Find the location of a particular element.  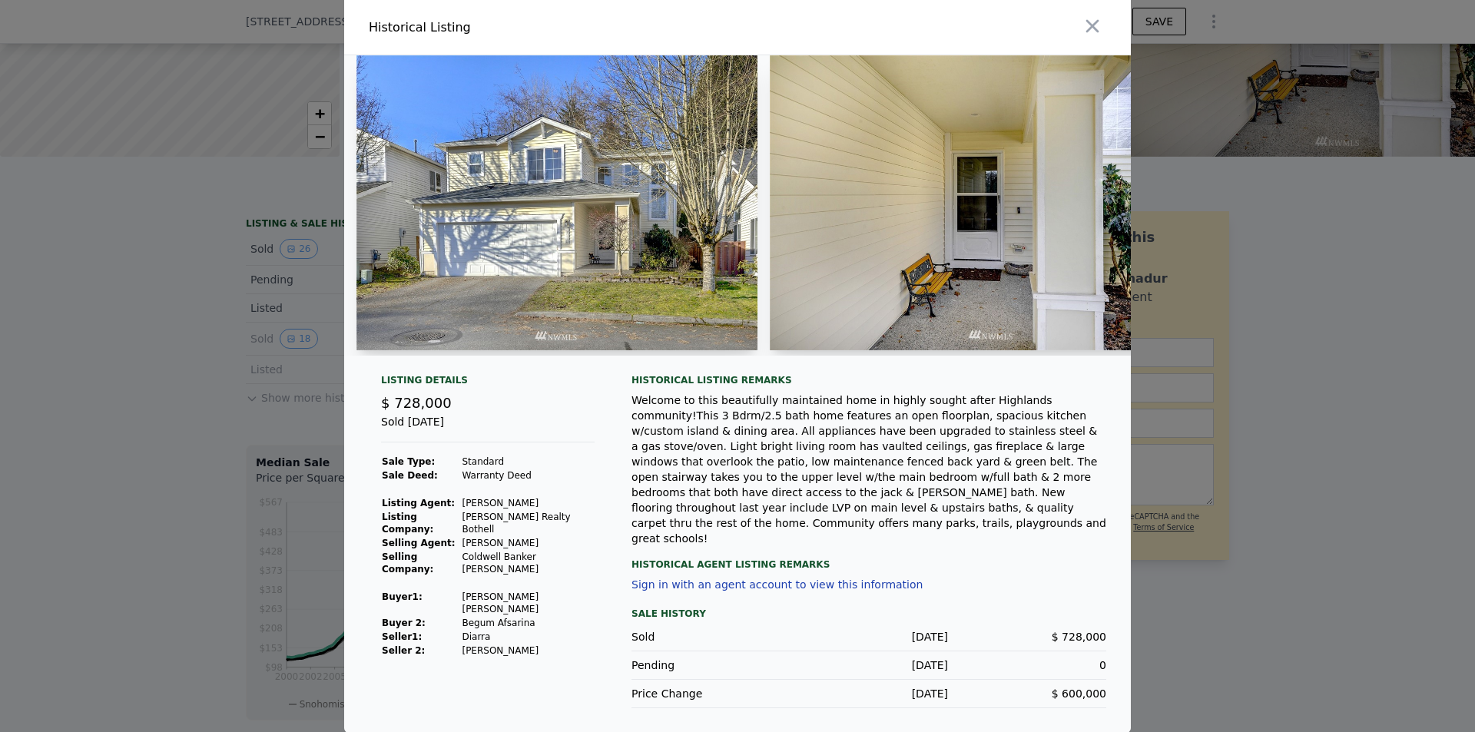

div: Welcome to this beautifully maintained home in highly sought after Highlands community!This 3 Bdr... is located at coordinates (869, 469).